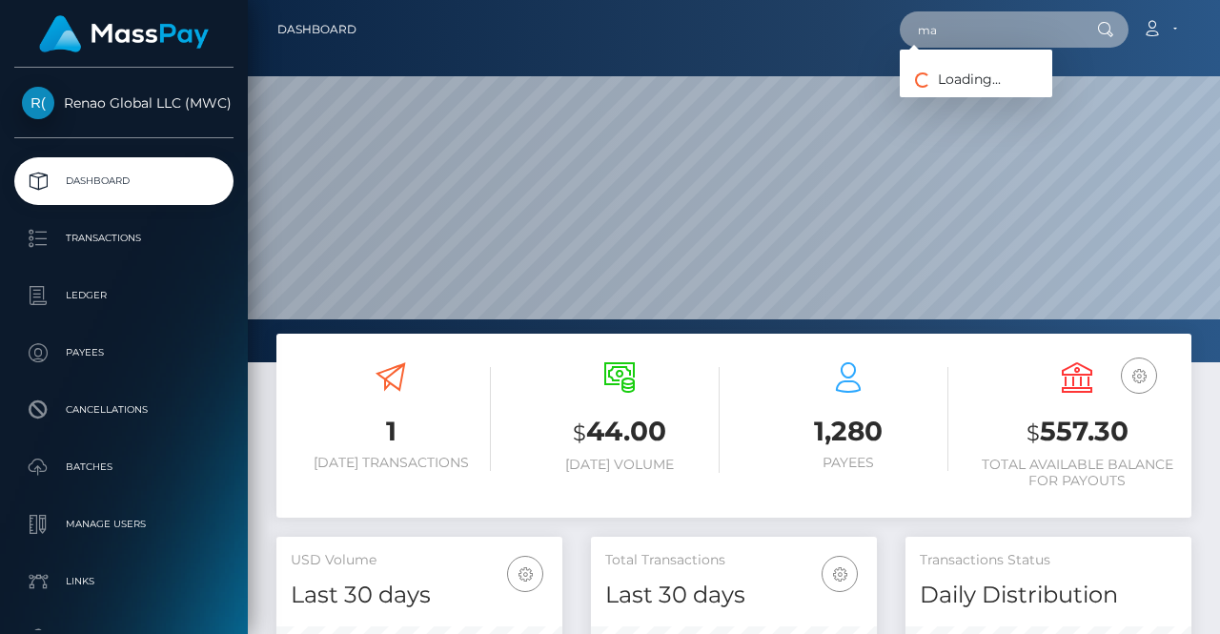  I want to click on h5: Transactions Status, so click(1048, 560).